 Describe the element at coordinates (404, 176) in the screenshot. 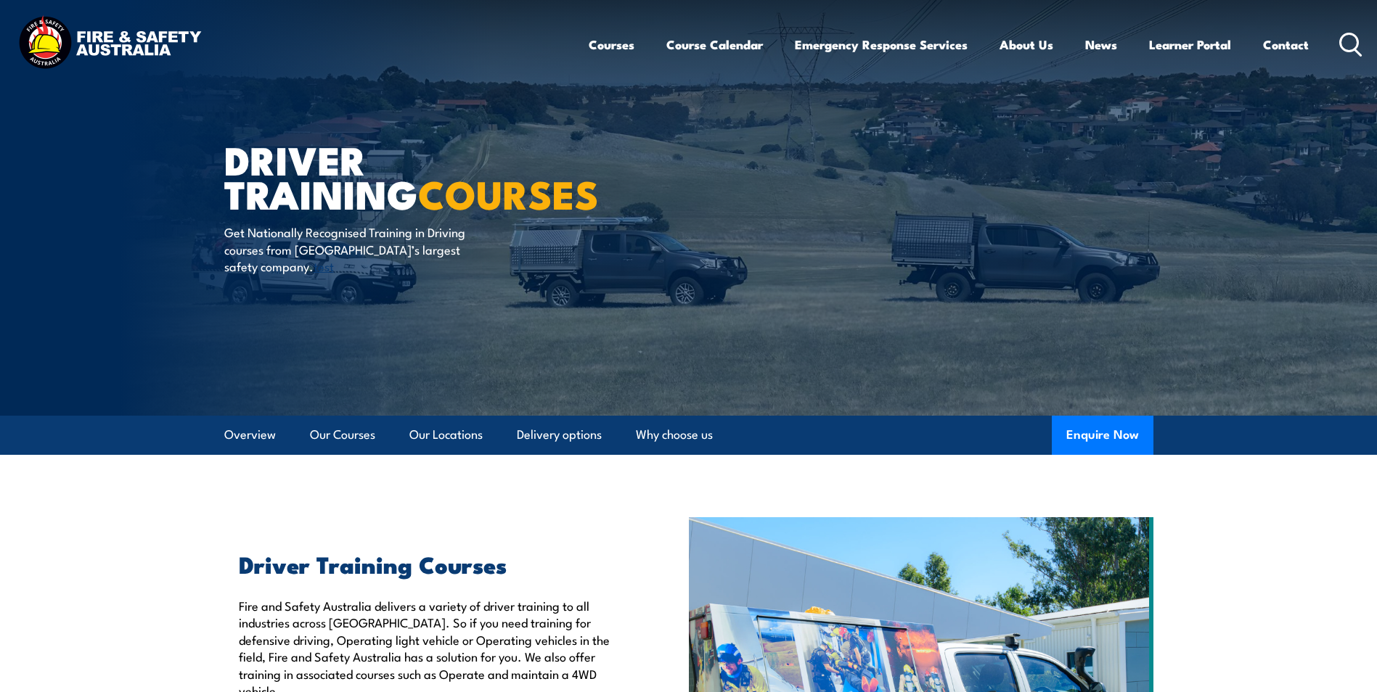

I see `h1: Driver Training` at that location.